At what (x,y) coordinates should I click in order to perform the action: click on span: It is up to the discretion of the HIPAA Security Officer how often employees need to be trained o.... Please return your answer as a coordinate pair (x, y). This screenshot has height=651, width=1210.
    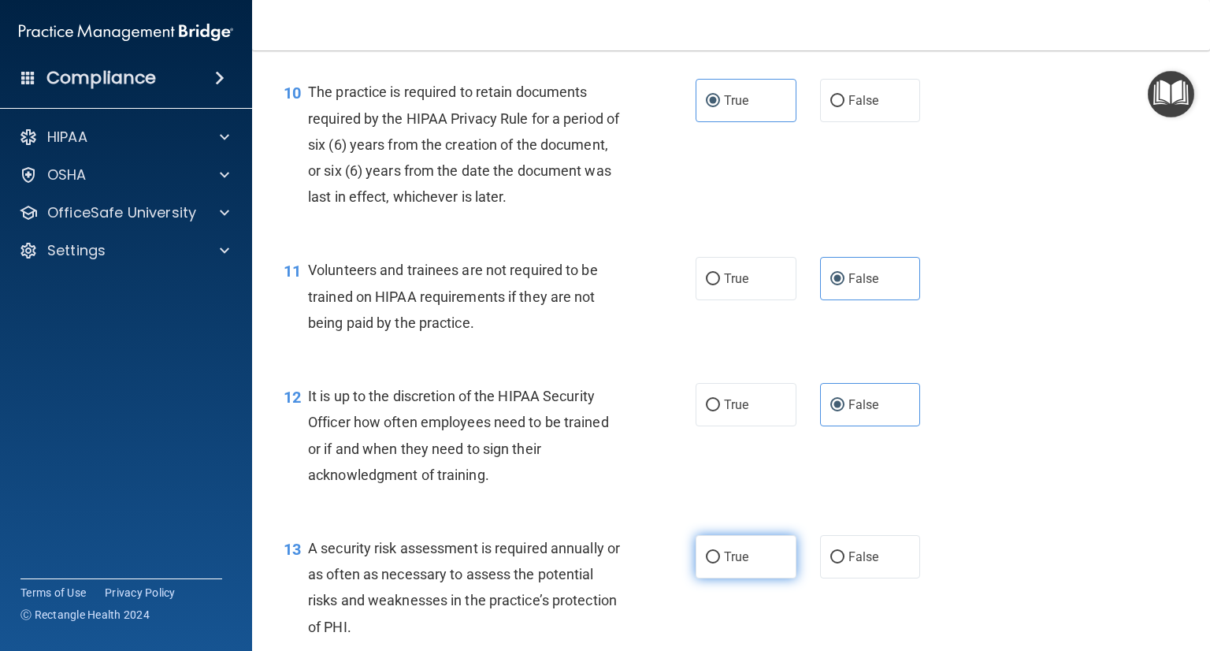
    Looking at the image, I should click on (459, 435).